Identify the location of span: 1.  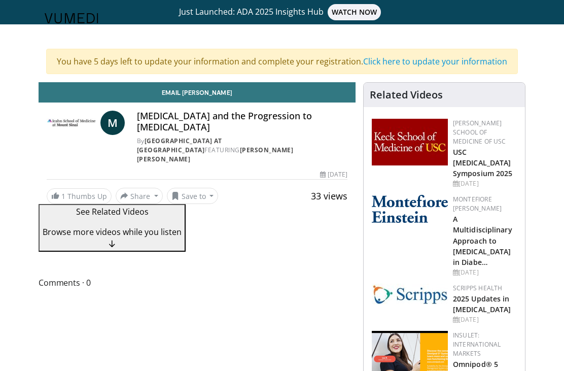
(63, 196).